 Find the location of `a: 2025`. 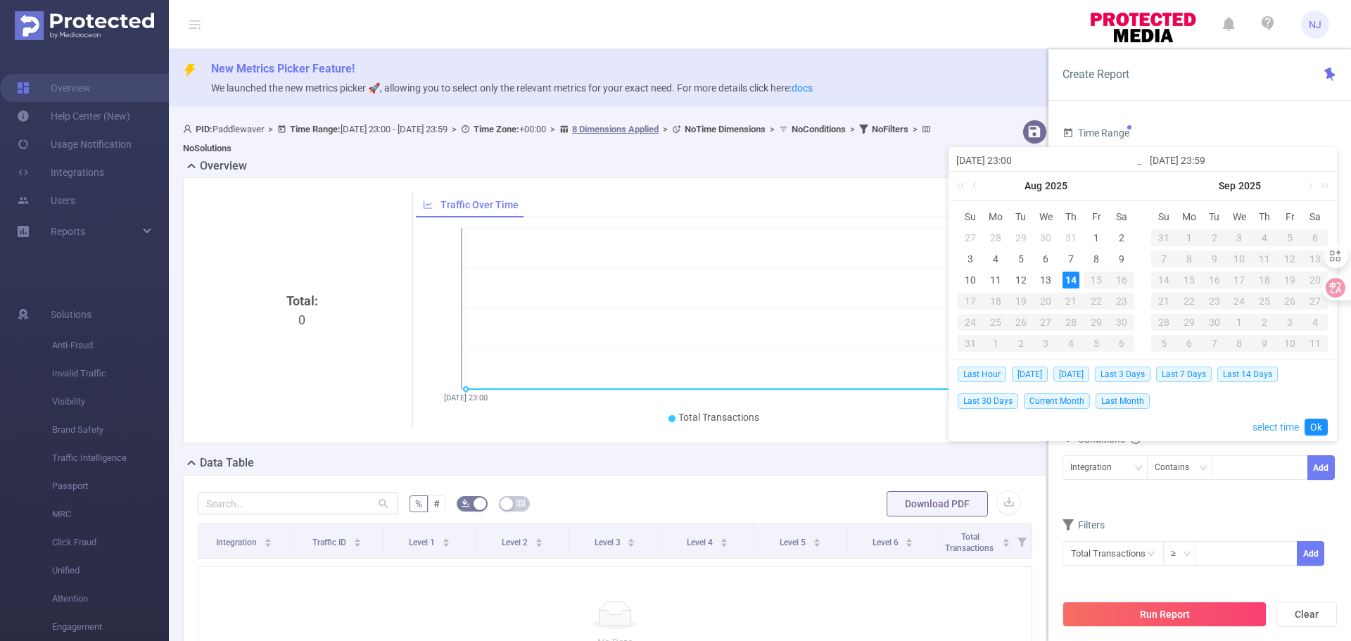

a: 2025 is located at coordinates (1056, 186).